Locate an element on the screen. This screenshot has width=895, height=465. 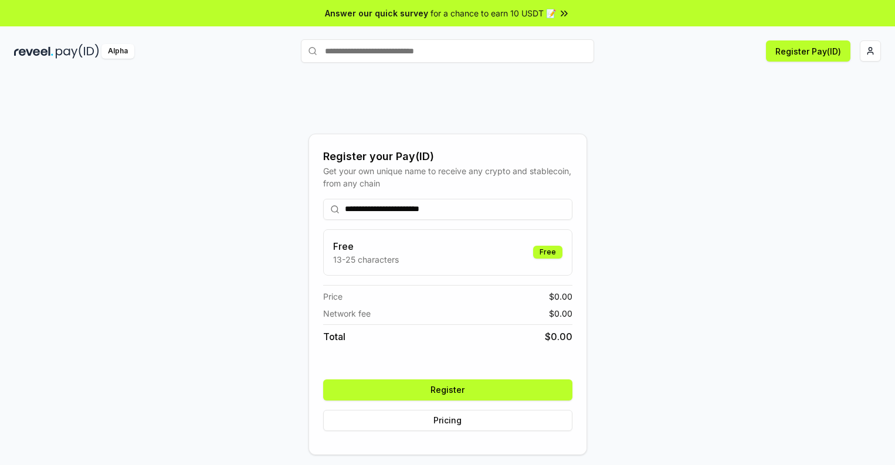
p: 13-25 characters is located at coordinates (366, 259).